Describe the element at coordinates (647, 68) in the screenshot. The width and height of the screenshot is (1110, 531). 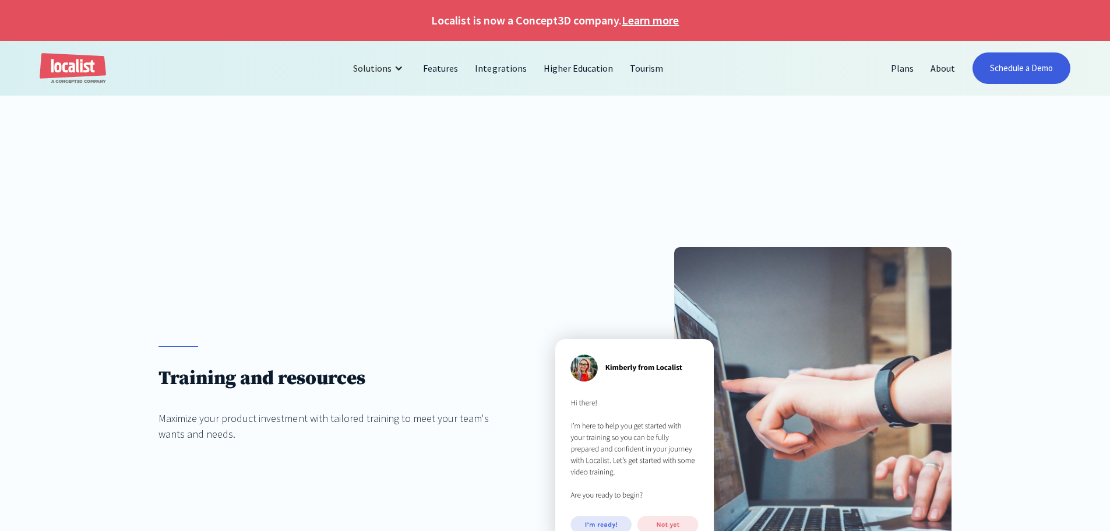
I see `a: Tourism` at that location.